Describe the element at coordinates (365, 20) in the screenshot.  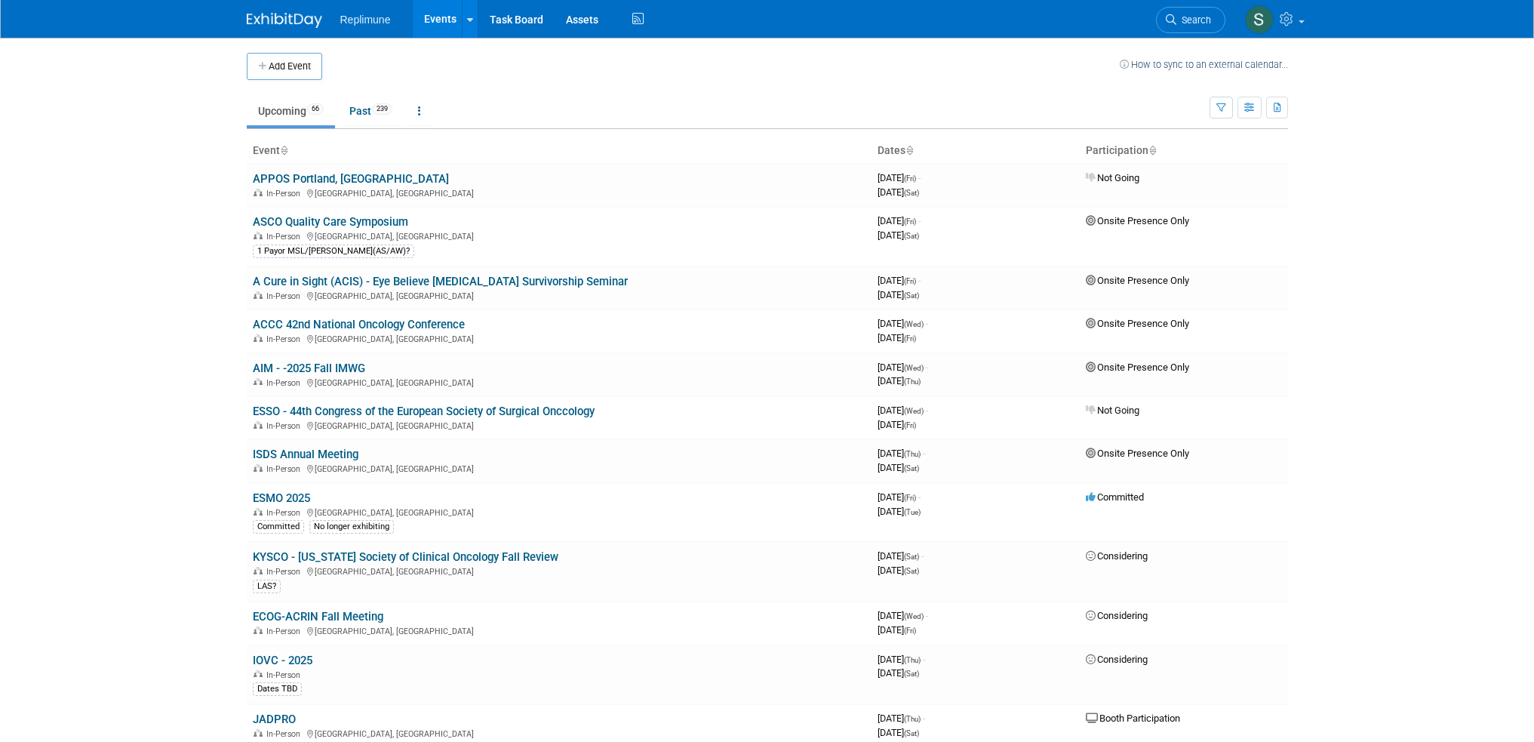
I see `span: Replimune` at that location.